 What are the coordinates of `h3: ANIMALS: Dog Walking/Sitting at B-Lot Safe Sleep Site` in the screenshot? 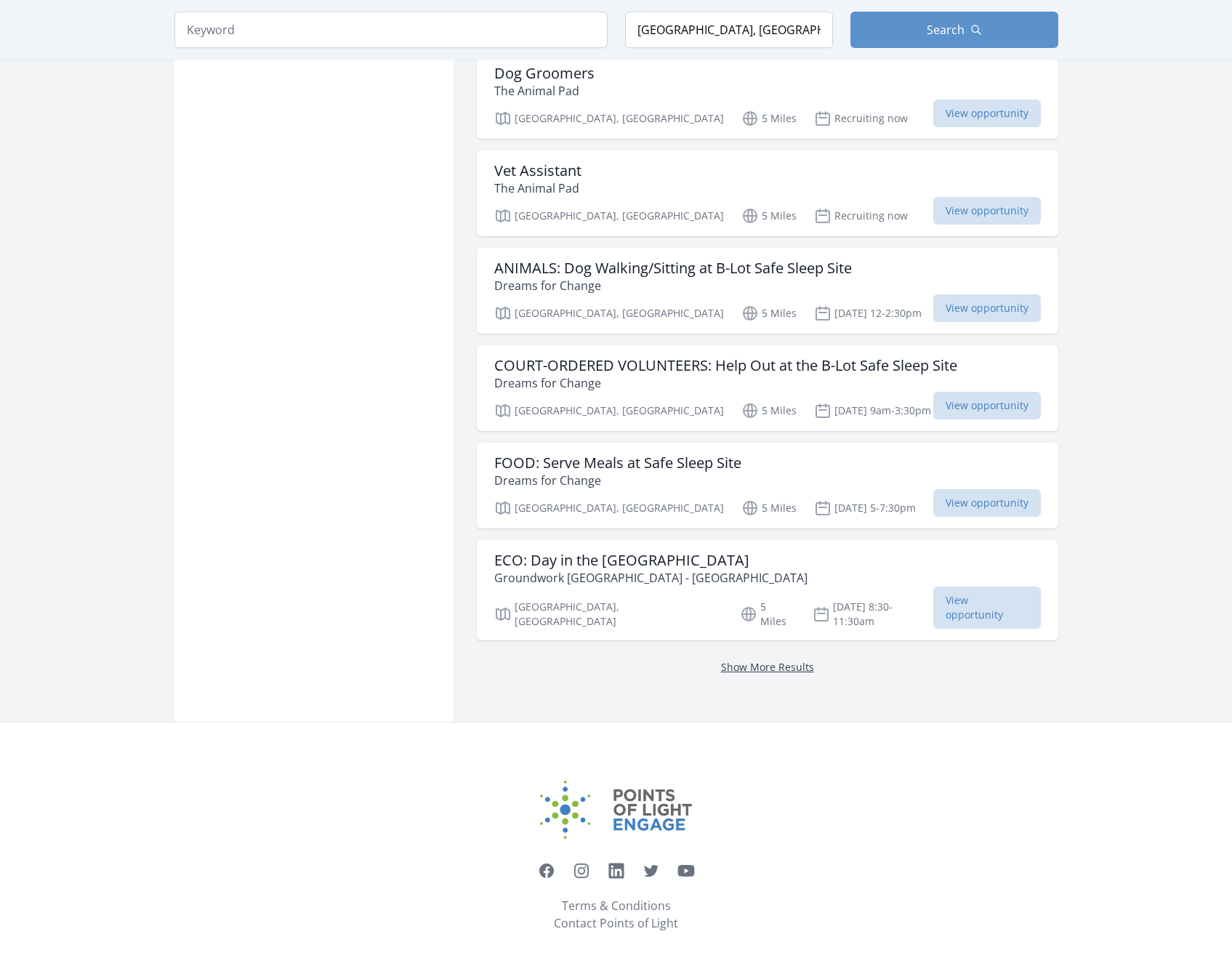 It's located at (673, 269).